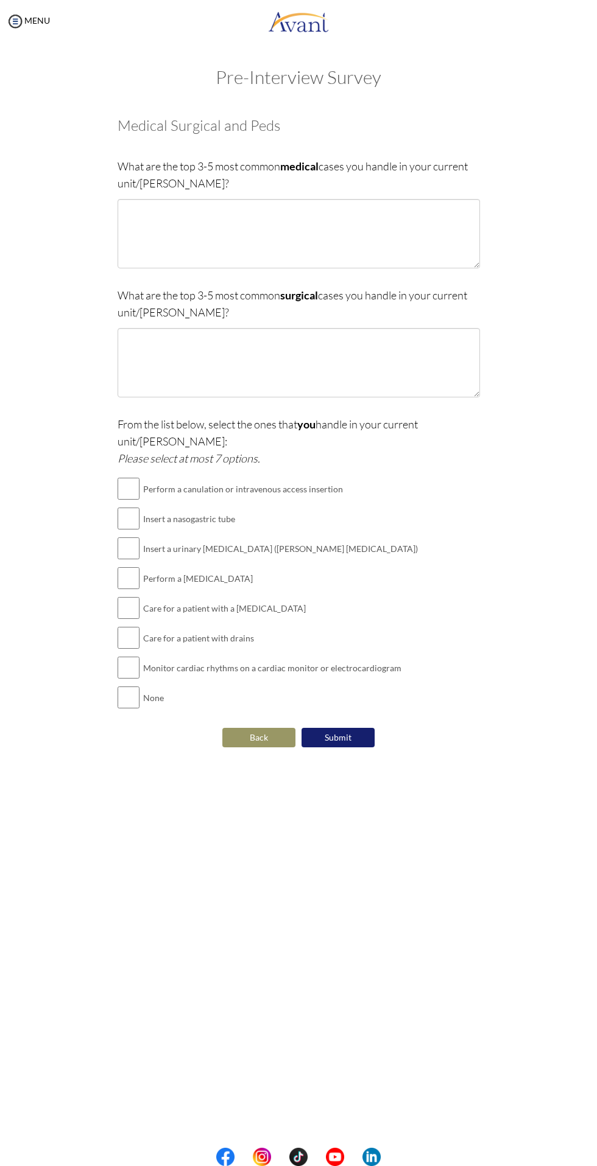 Image resolution: width=597 pixels, height=1166 pixels. I want to click on img: icon-menu.png, so click(15, 21).